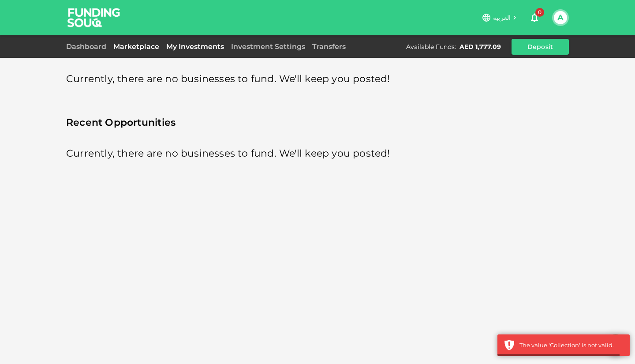 This screenshot has height=364, width=635. What do you see at coordinates (480, 47) in the screenshot?
I see `div: AED 1,777.09` at bounding box center [480, 47].